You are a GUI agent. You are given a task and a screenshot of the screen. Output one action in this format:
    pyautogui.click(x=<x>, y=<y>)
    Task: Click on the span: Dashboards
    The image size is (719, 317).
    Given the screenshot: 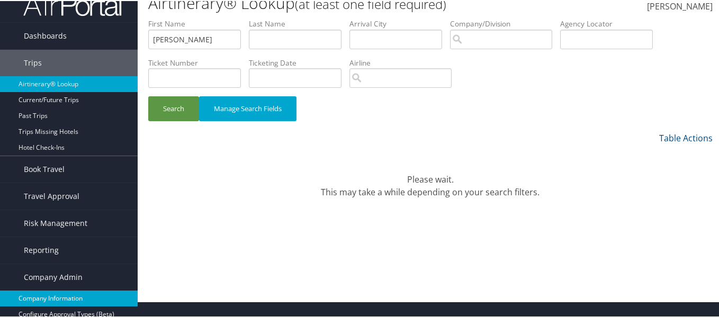 What is the action you would take?
    pyautogui.click(x=45, y=35)
    